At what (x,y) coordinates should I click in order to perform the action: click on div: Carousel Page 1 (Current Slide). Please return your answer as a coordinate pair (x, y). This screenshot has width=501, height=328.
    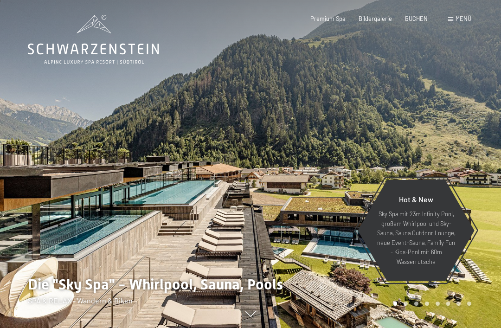
    Looking at the image, I should click on (395, 303).